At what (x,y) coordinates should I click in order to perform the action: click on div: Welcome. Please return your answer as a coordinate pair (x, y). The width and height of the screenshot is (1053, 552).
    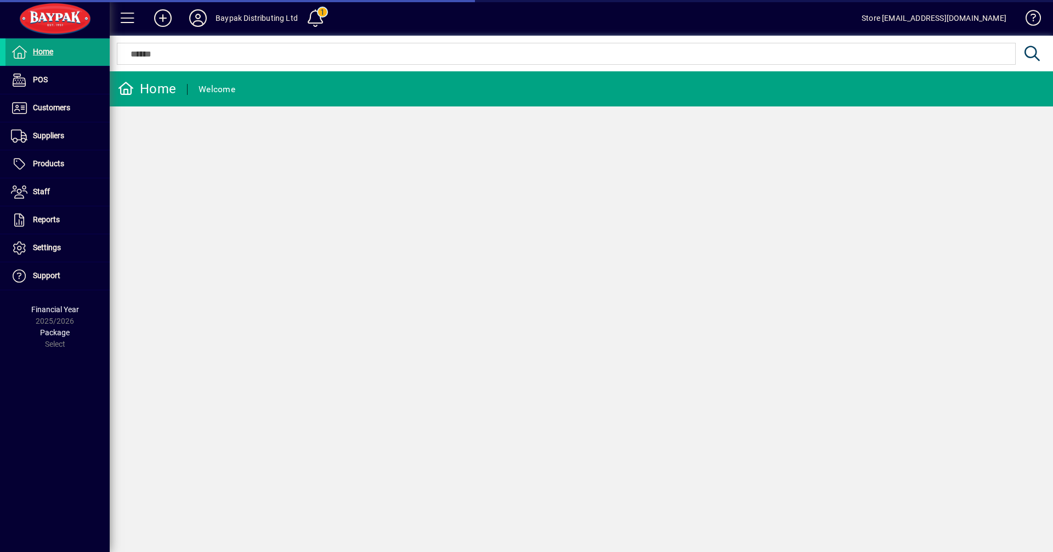
    Looking at the image, I should click on (217, 89).